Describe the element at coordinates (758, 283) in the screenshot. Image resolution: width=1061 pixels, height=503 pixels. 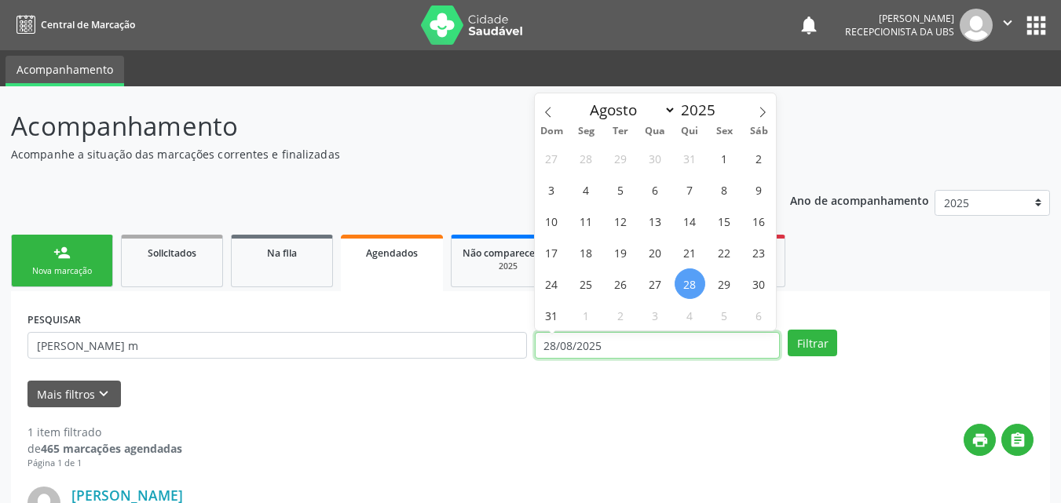
I see `span: Agosto 30, 2025` at that location.